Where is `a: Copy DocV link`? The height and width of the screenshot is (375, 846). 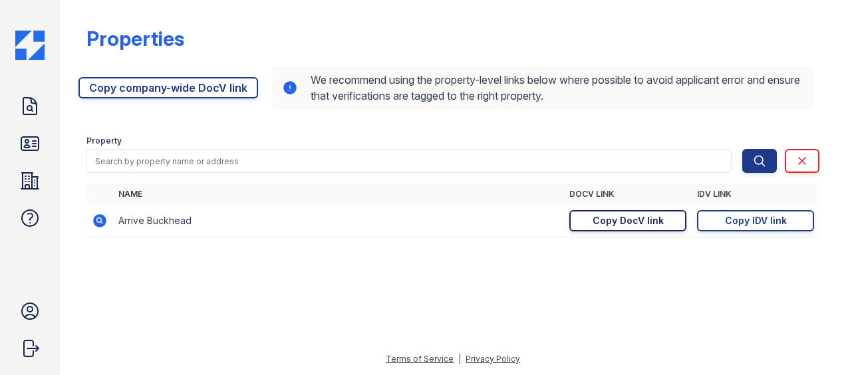
a: Copy DocV link is located at coordinates (628, 221).